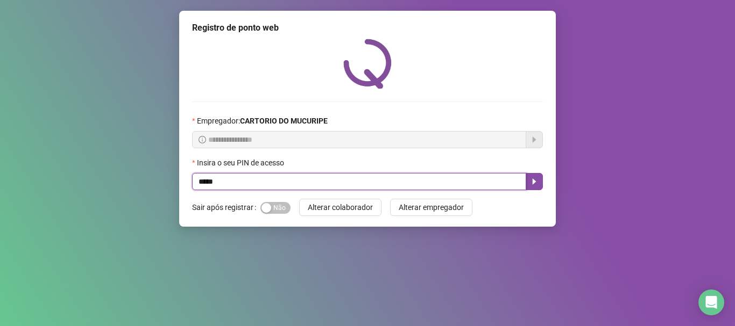  What do you see at coordinates (431, 208) in the screenshot?
I see `span: Alterar empregador` at bounding box center [431, 208].